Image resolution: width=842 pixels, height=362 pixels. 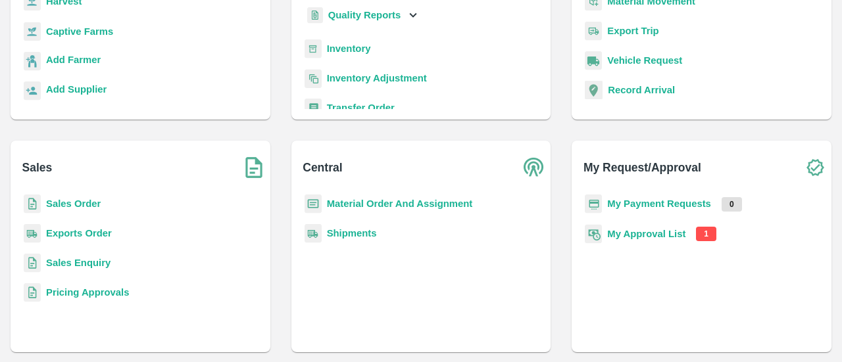 I want to click on b: Shipments, so click(x=352, y=233).